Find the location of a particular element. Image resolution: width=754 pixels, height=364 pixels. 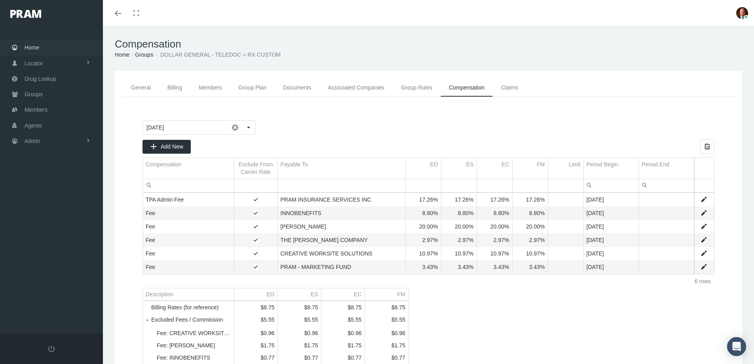

span: DOLLAR GENERAL - TELEDOC + RX CUSTOM is located at coordinates (221, 55).